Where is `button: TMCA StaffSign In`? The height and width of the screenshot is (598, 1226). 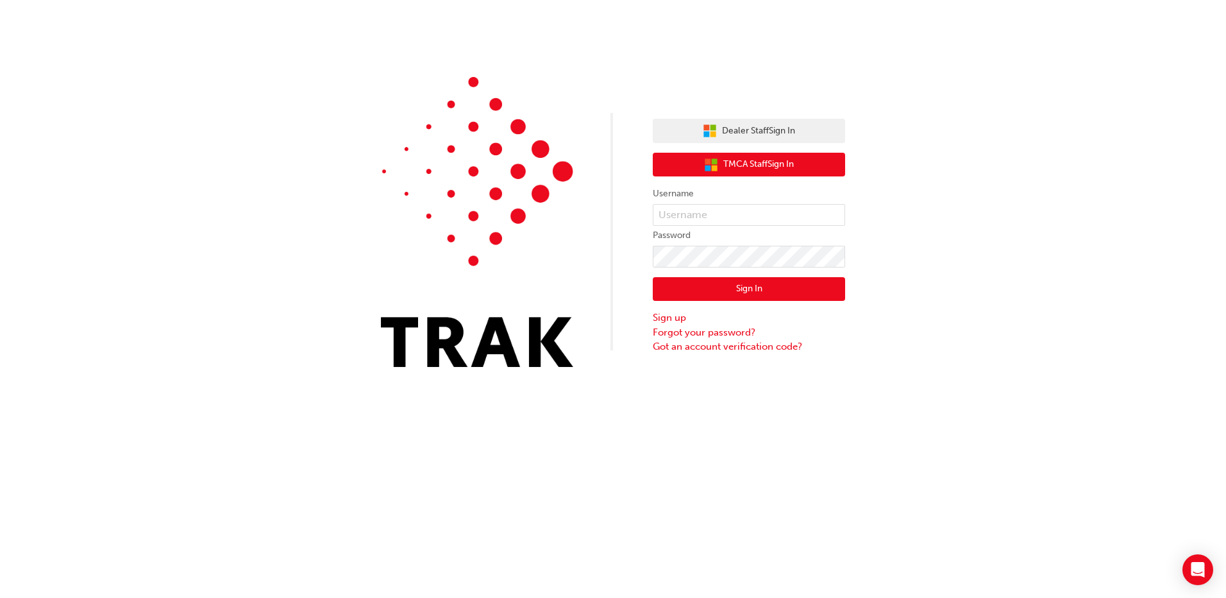
button: TMCA StaffSign In is located at coordinates (749, 165).